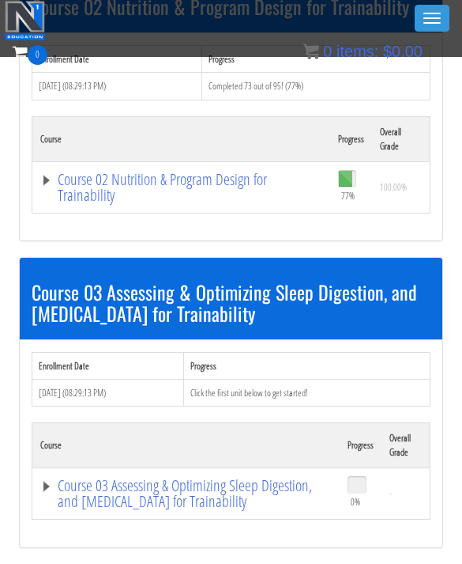 The width and height of the screenshot is (462, 564). What do you see at coordinates (307, 393) in the screenshot?
I see `td: Click the first unit below to get started!` at bounding box center [307, 393].